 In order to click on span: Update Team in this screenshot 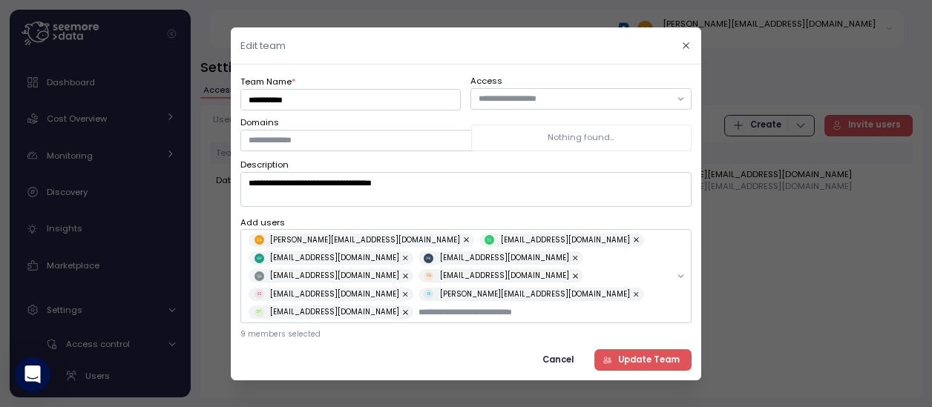, I will do `click(649, 359)`.